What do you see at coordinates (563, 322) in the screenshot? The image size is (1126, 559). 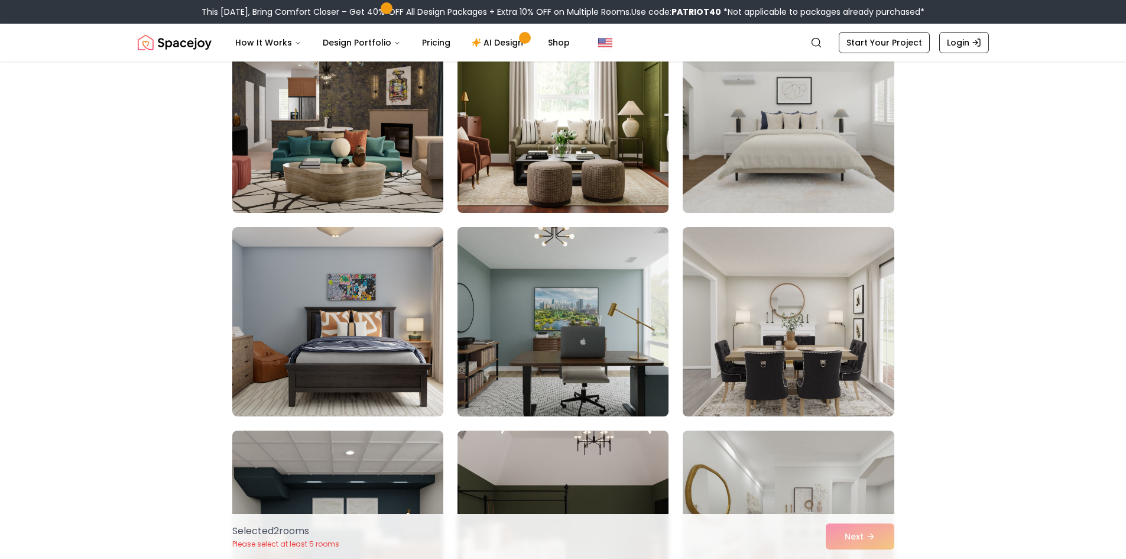 I see `img: Room room-71` at bounding box center [563, 322].